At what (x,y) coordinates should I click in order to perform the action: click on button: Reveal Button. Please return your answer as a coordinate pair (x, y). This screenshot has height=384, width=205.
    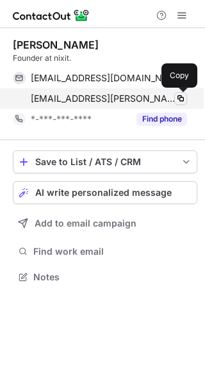
    Looking at the image, I should click on (161, 119).